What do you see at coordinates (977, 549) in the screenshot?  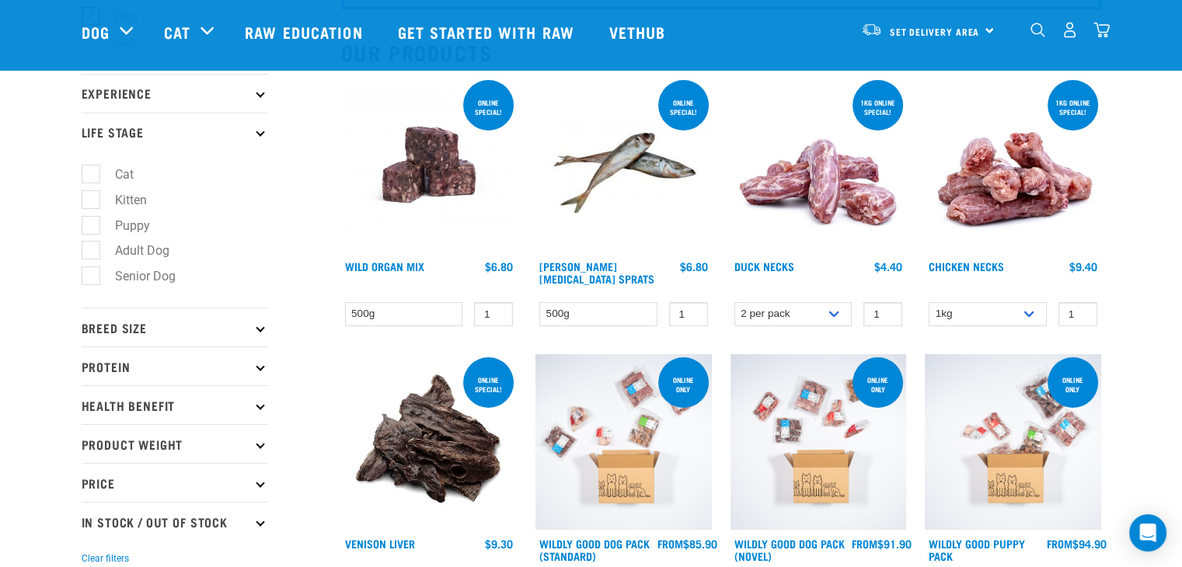 I see `a: Wildly Good Puppy Pack` at bounding box center [977, 549].